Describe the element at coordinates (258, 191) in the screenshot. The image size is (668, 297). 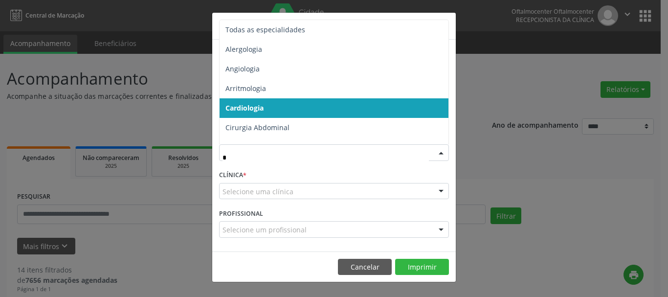
I see `span: Selecione uma clínica` at that location.